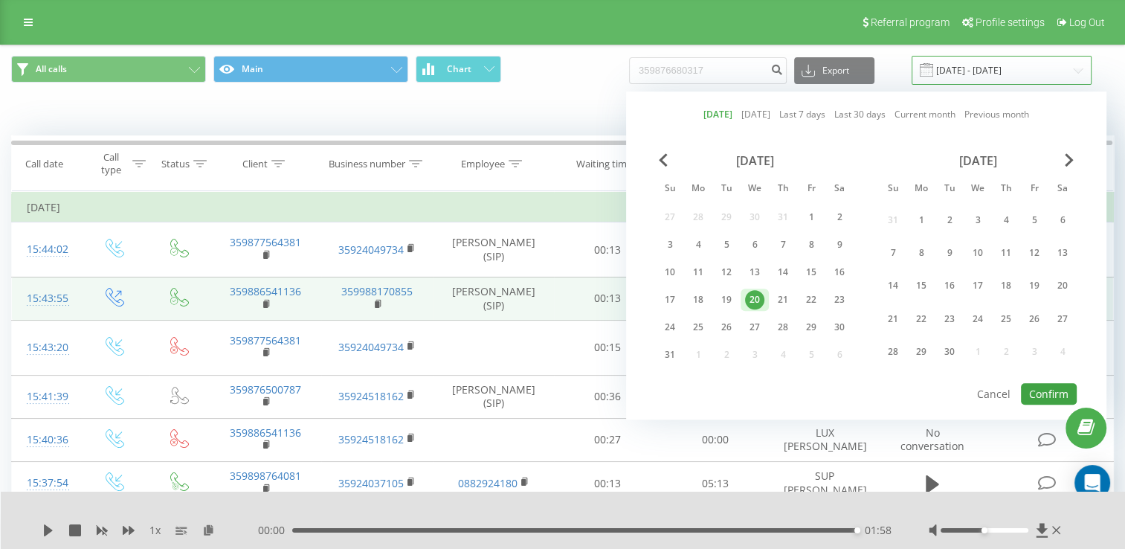 The image size is (1125, 549). What do you see at coordinates (714, 483) in the screenshot?
I see `td: 05:13` at bounding box center [714, 483].